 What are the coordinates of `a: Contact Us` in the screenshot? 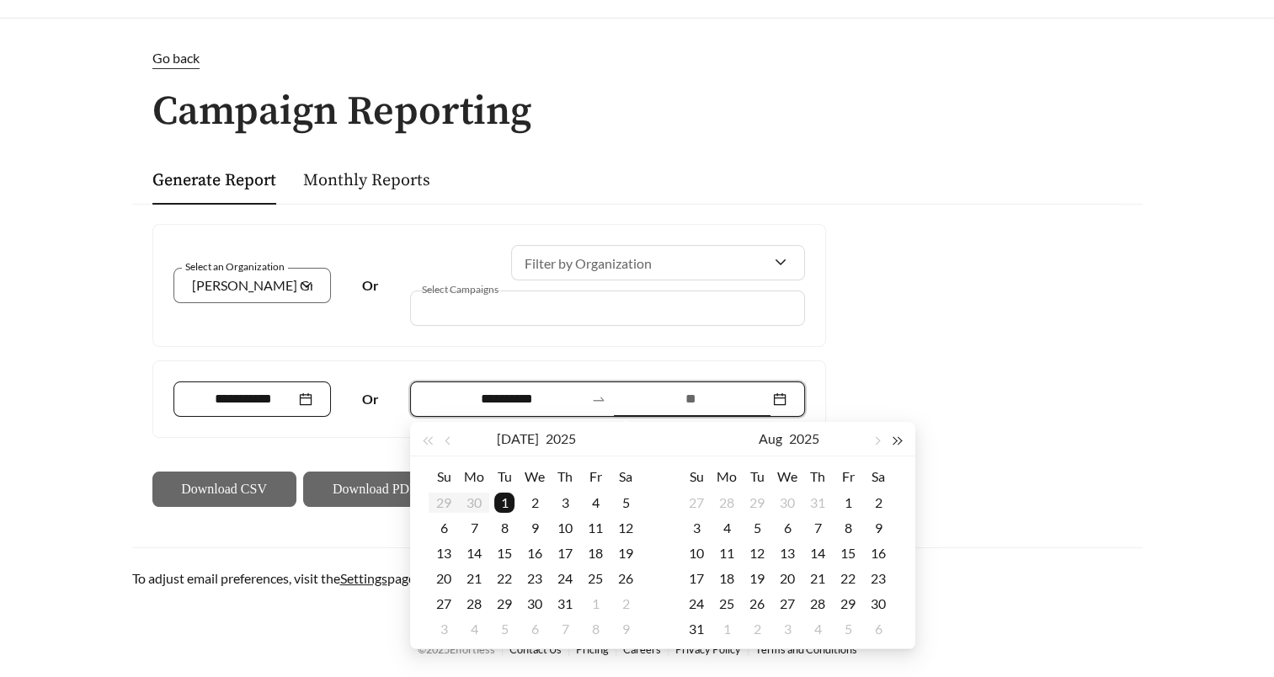 It's located at (536, 649).